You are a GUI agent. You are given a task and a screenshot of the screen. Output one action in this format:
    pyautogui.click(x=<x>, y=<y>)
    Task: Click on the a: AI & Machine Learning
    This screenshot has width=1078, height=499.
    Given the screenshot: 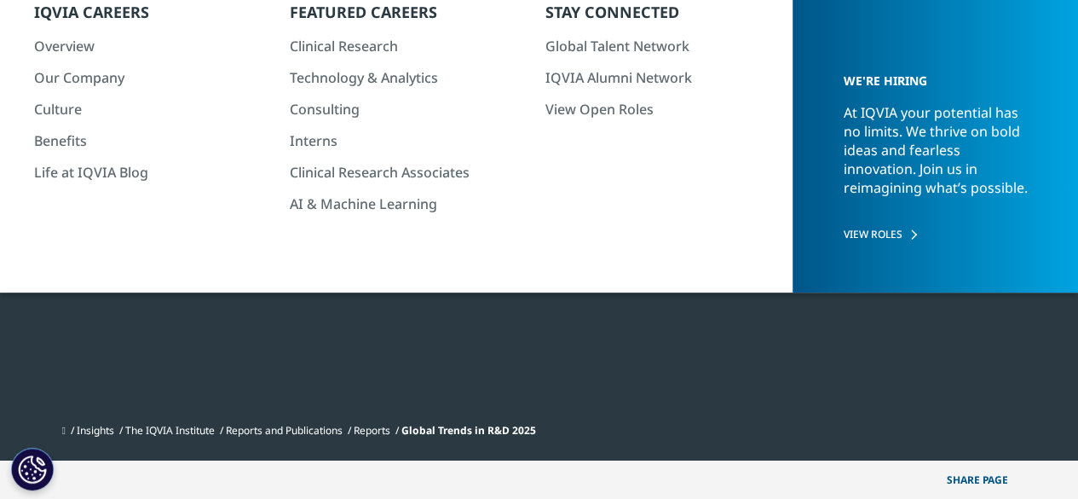 What is the action you would take?
    pyautogui.click(x=409, y=204)
    